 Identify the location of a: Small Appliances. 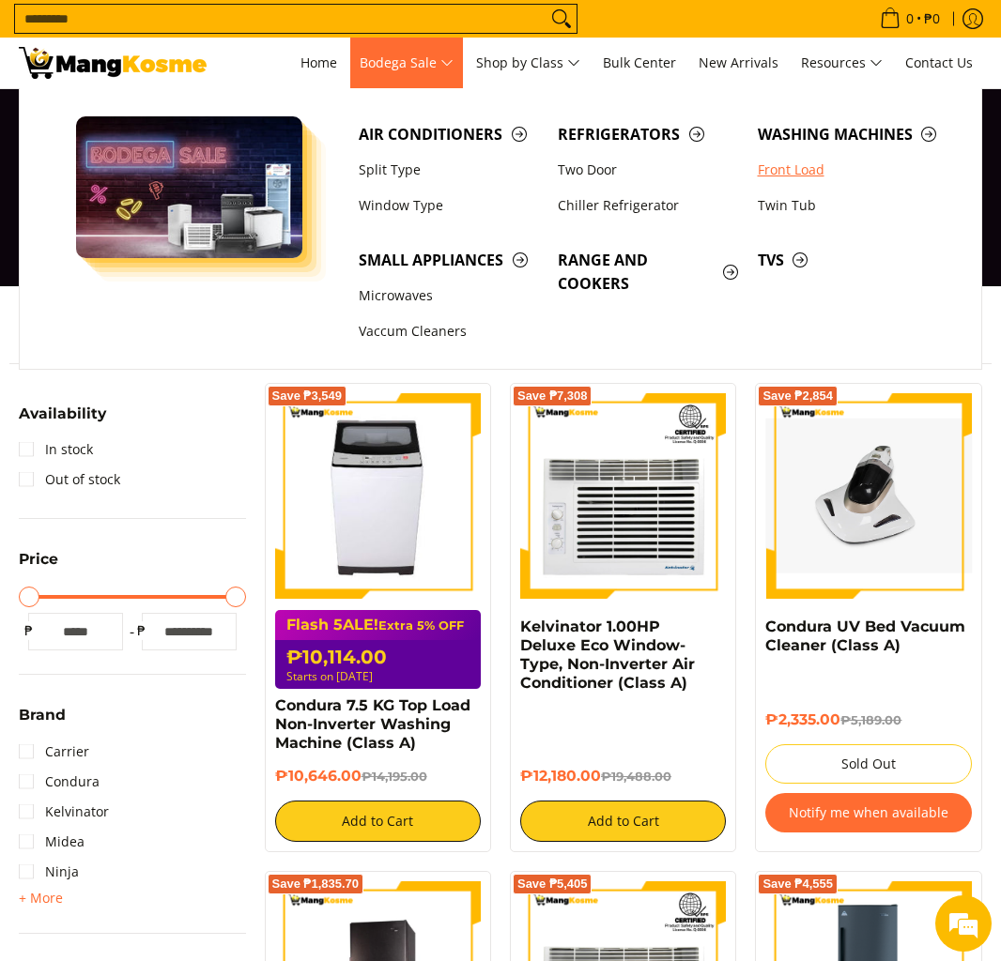
(449, 260).